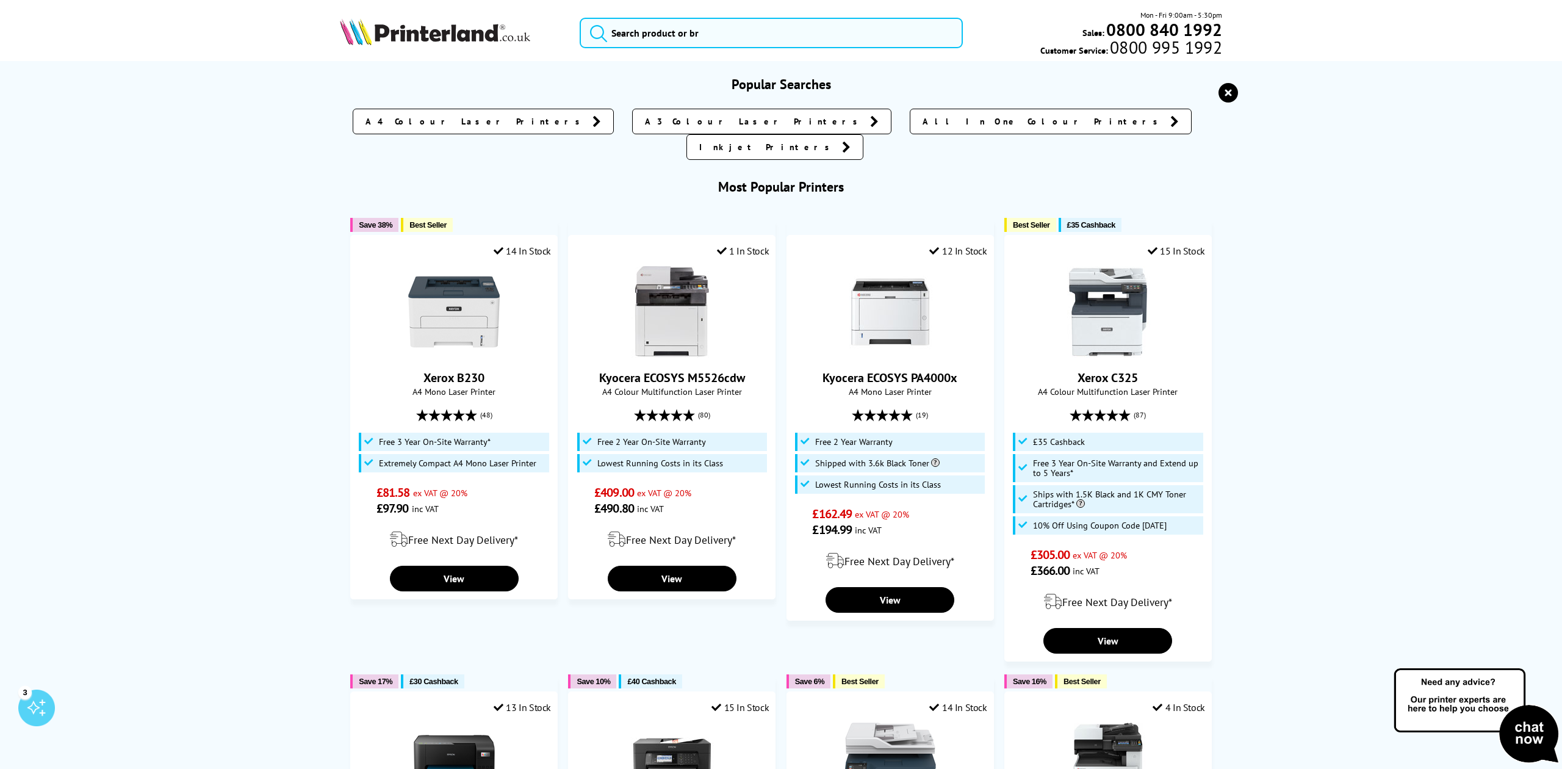 The image size is (1562, 769). What do you see at coordinates (810, 681) in the screenshot?
I see `span: Save 6%` at bounding box center [810, 681].